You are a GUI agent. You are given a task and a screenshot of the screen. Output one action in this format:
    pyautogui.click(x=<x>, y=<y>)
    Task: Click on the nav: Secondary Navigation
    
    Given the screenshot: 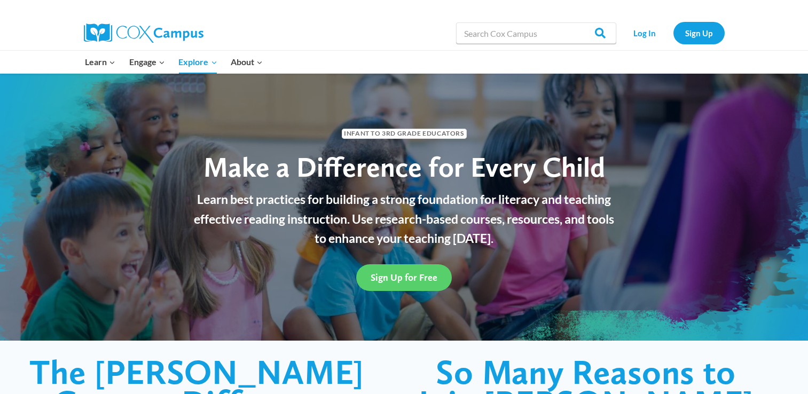 What is the action you would take?
    pyautogui.click(x=673, y=33)
    